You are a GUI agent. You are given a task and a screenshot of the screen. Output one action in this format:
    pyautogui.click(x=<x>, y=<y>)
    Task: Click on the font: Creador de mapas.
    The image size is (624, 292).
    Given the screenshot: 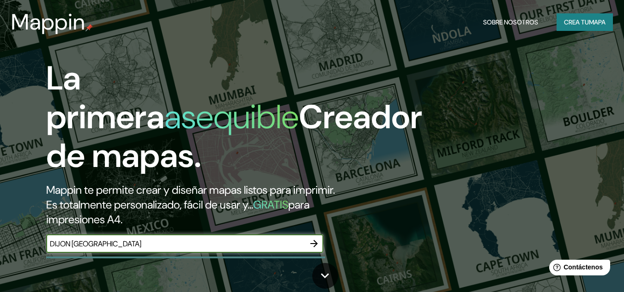 What is the action you would take?
    pyautogui.click(x=234, y=136)
    